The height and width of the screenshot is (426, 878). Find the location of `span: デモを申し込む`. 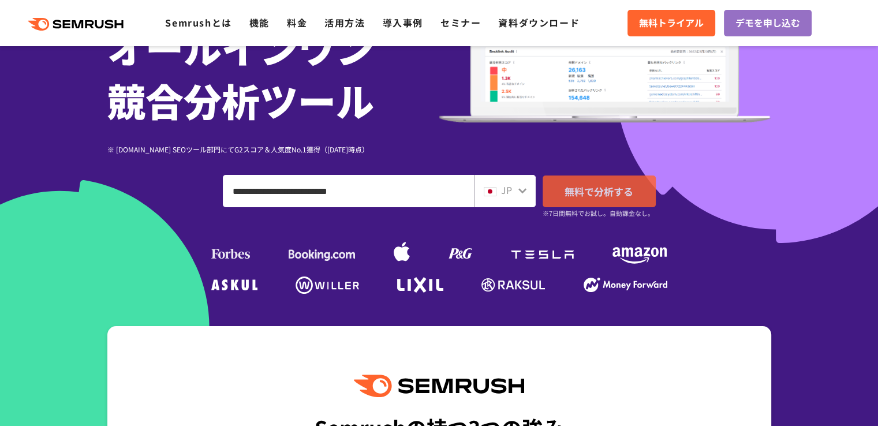

span: デモを申し込む is located at coordinates (768, 23).